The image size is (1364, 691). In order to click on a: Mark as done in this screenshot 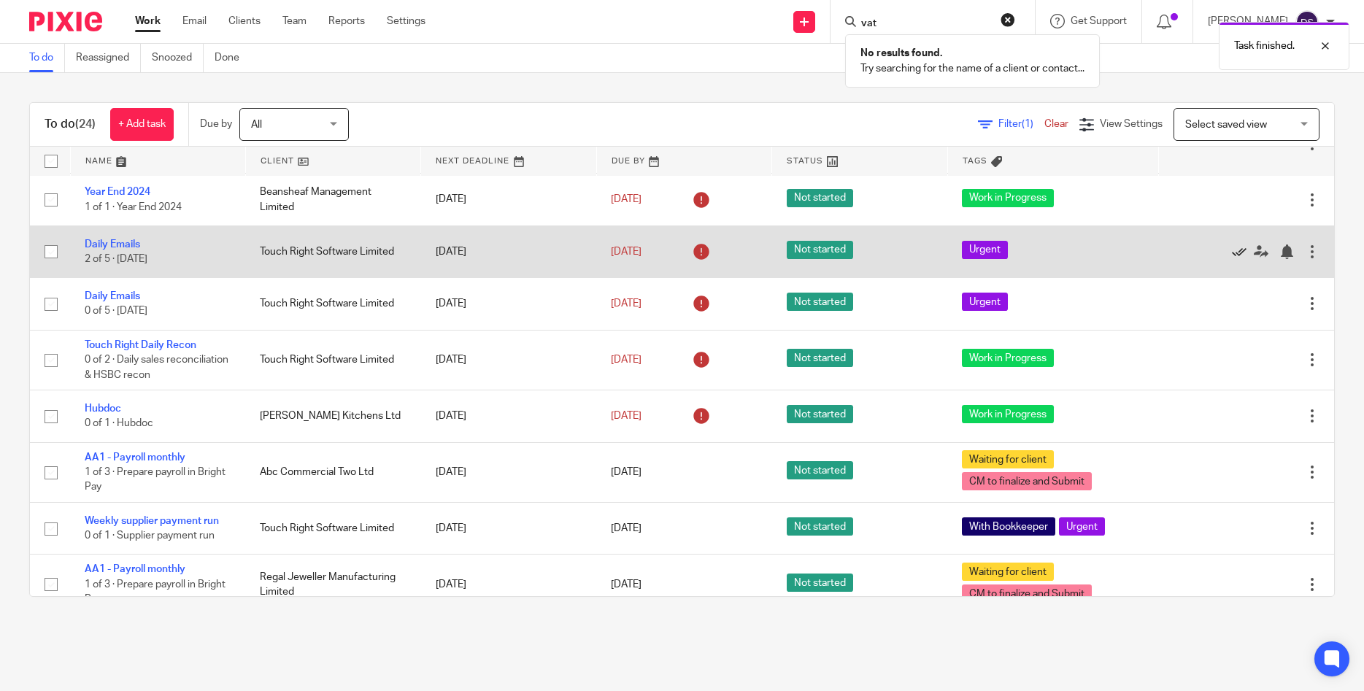, I will do `click(1243, 252)`.